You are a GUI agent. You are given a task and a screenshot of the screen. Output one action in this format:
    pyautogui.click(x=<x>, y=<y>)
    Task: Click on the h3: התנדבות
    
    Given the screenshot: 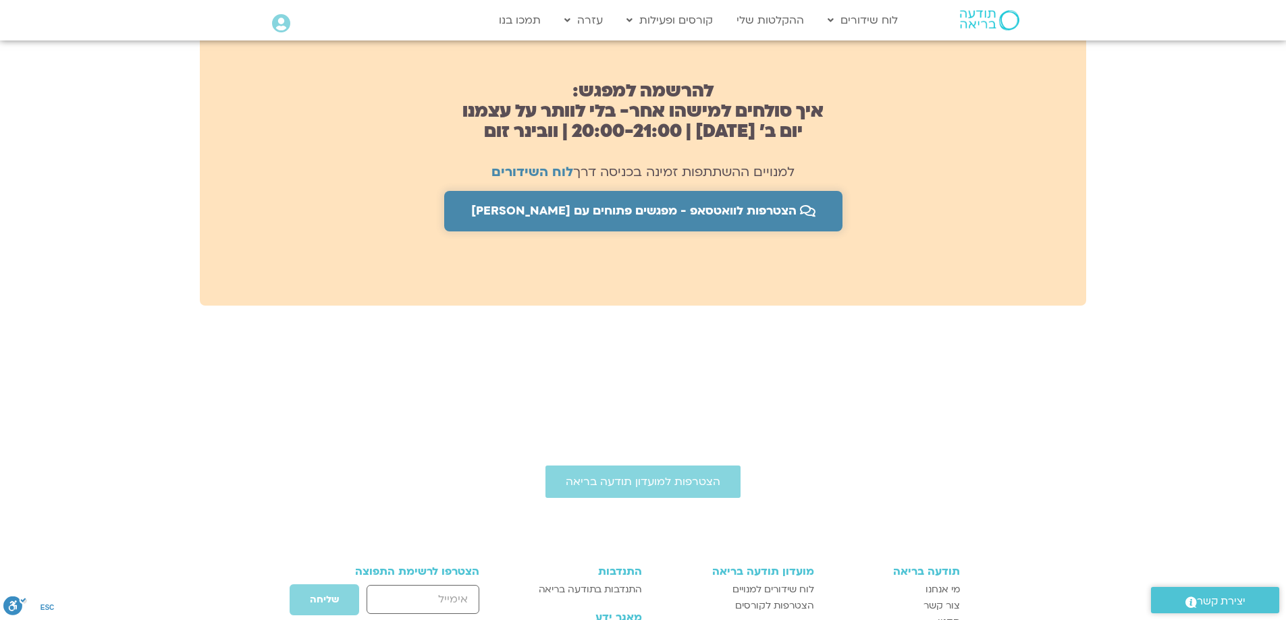 What is the action you would take?
    pyautogui.click(x=578, y=572)
    